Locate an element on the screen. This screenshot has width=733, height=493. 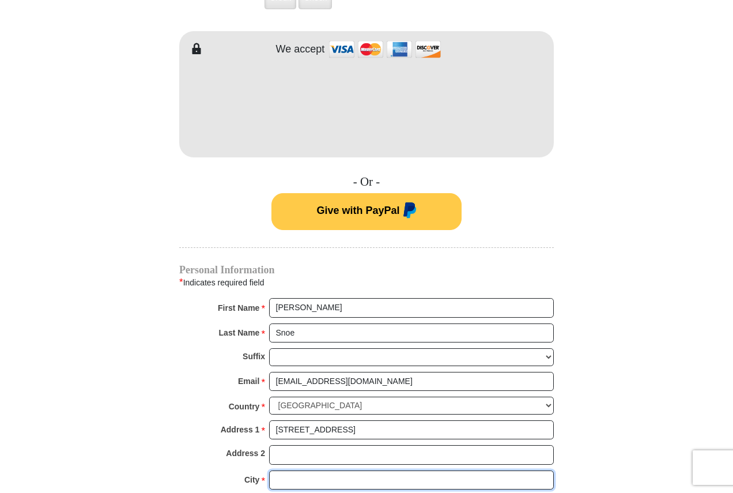
h4: Personal Information is located at coordinates (366, 270).